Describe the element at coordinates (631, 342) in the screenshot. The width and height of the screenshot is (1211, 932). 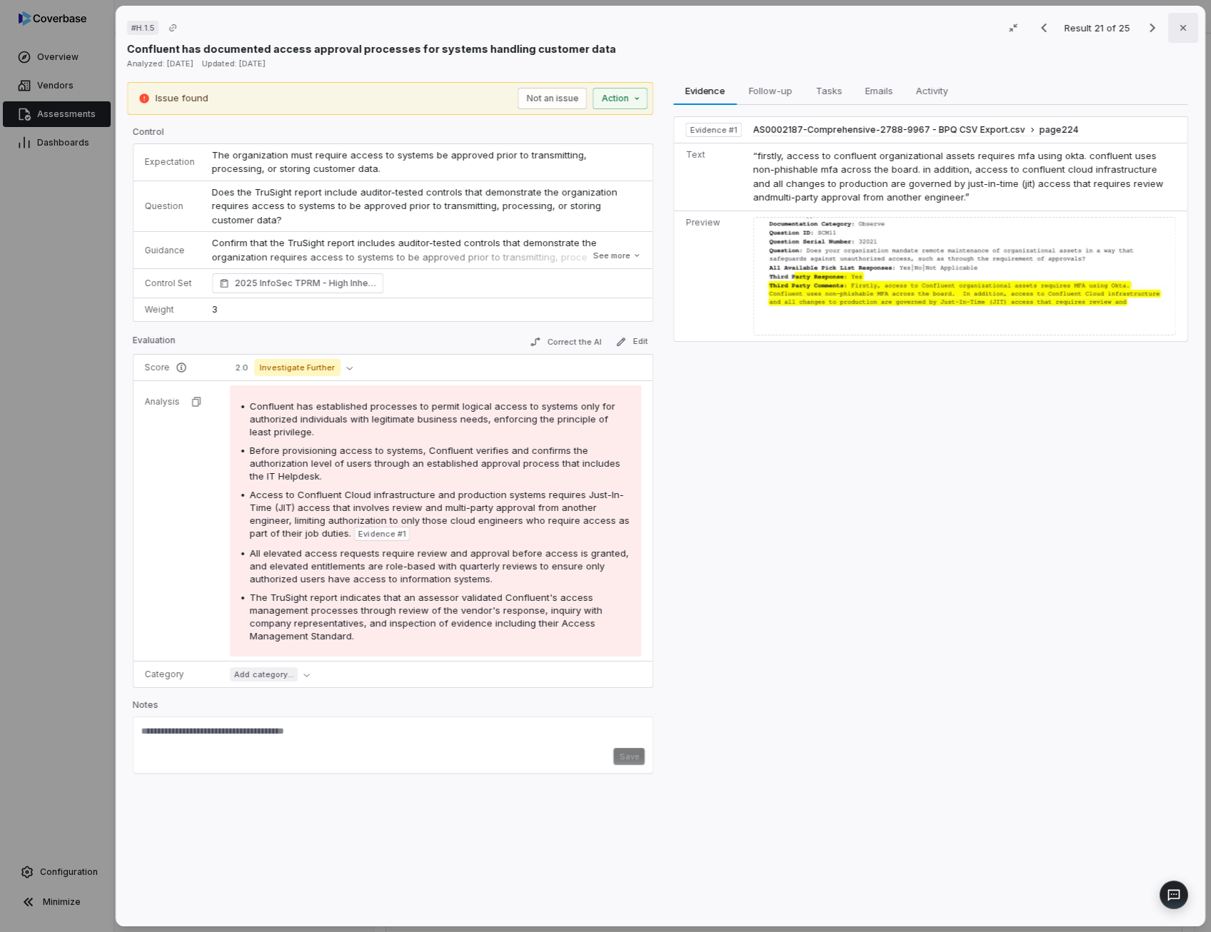
I see `button: Edit` at that location.